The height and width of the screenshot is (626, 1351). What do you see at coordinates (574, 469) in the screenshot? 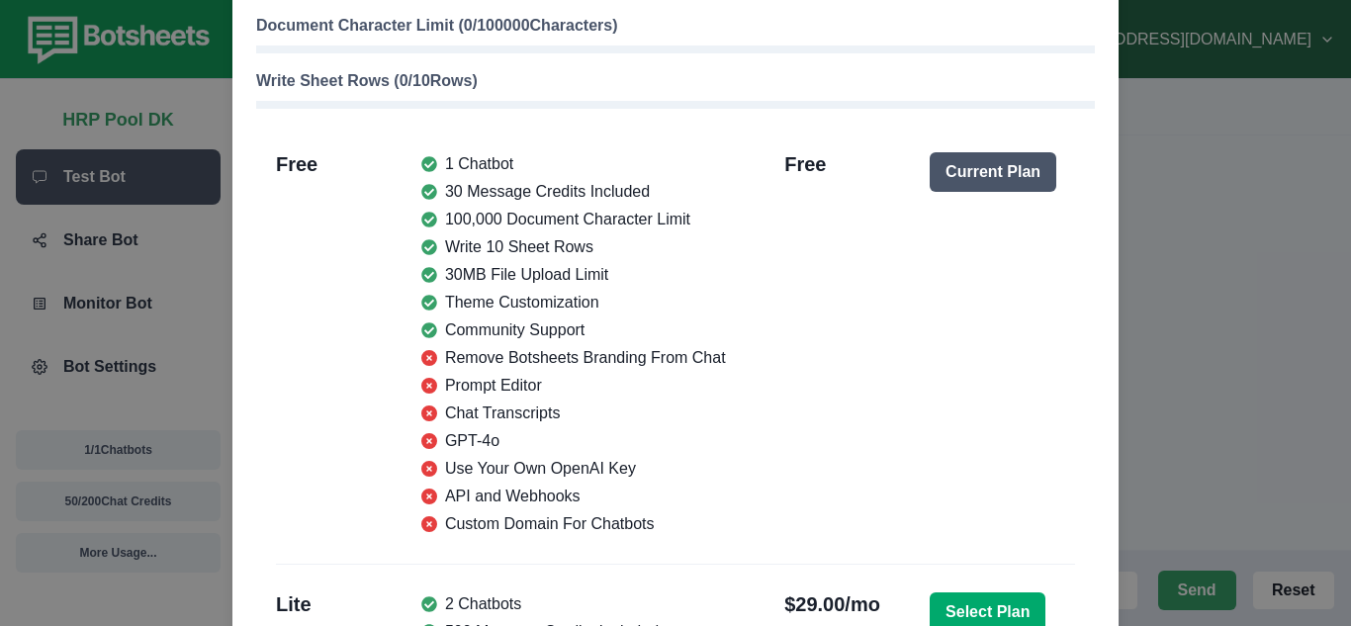
I see `li: Use Your Own OpenAI Key` at bounding box center [574, 469].